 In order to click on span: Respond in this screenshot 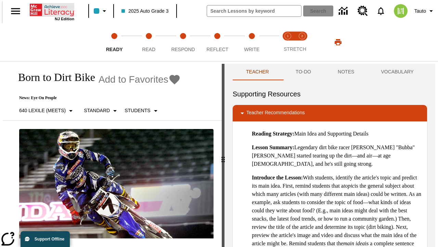, I will do `click(183, 49)`.